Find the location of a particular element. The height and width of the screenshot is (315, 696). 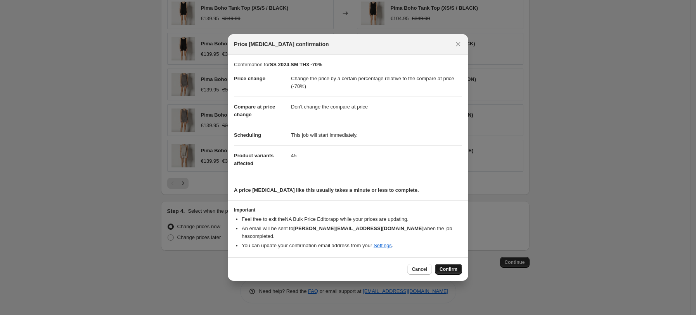

b: SS 2024 SM TH3 -70% is located at coordinates (295, 64).